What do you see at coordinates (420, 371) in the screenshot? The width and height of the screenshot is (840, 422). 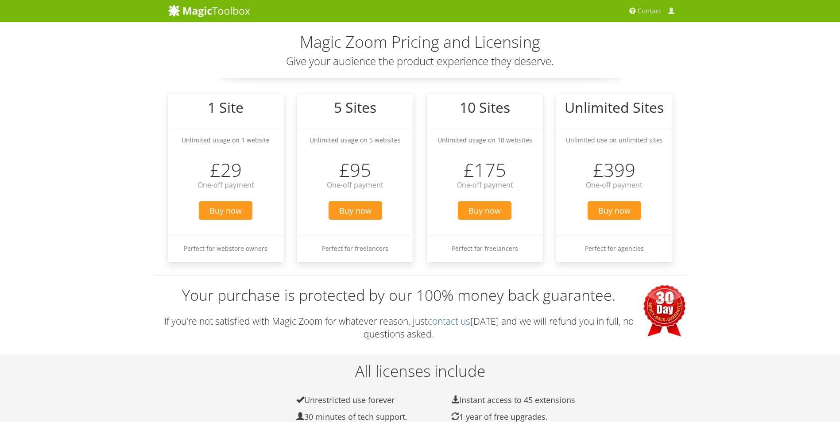 I see `h2: All licenses include` at bounding box center [420, 371].